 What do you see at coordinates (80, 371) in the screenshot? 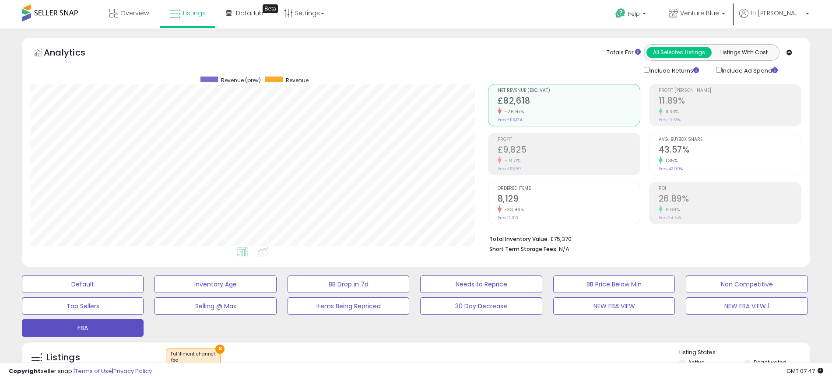
I see `div: seller snap | |` at bounding box center [80, 371].